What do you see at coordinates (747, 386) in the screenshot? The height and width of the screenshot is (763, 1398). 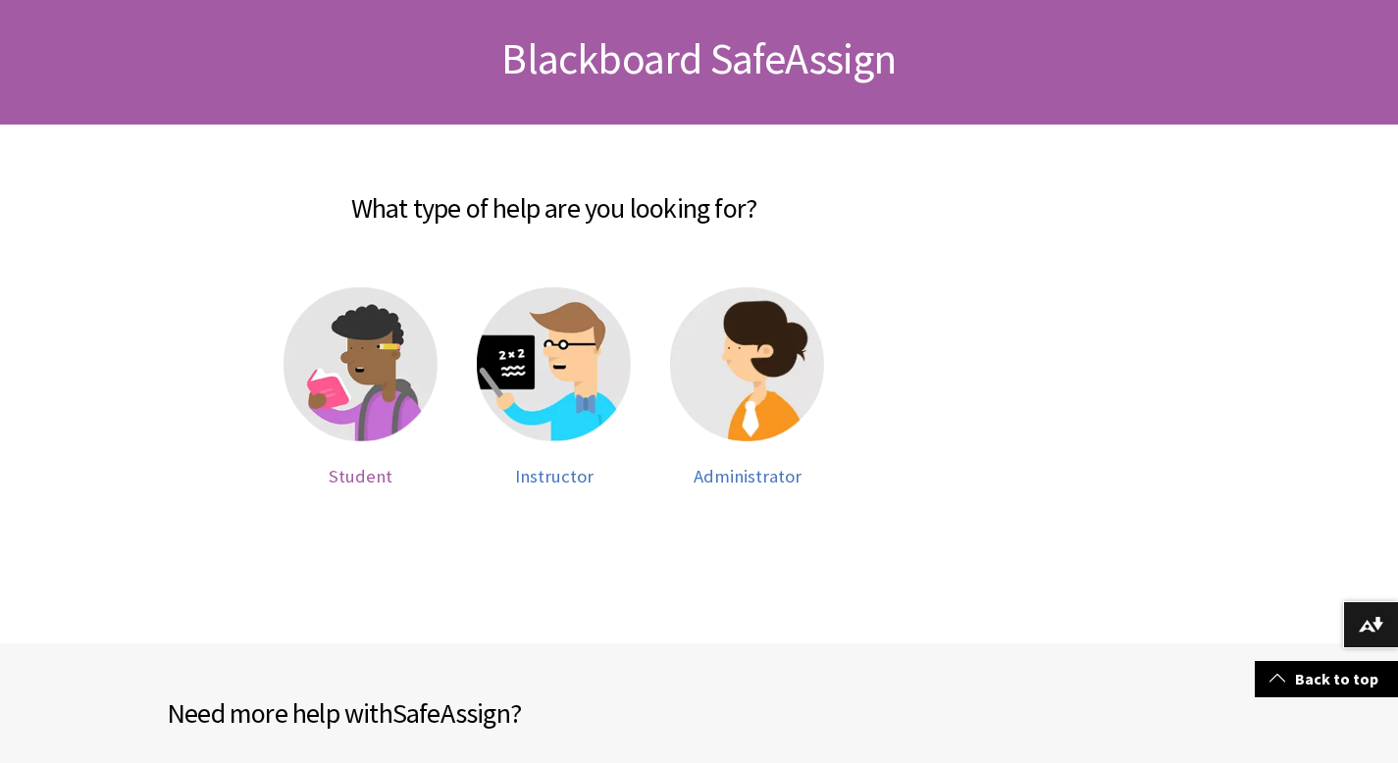 I see `a: Administrator help Administrator` at bounding box center [747, 386].